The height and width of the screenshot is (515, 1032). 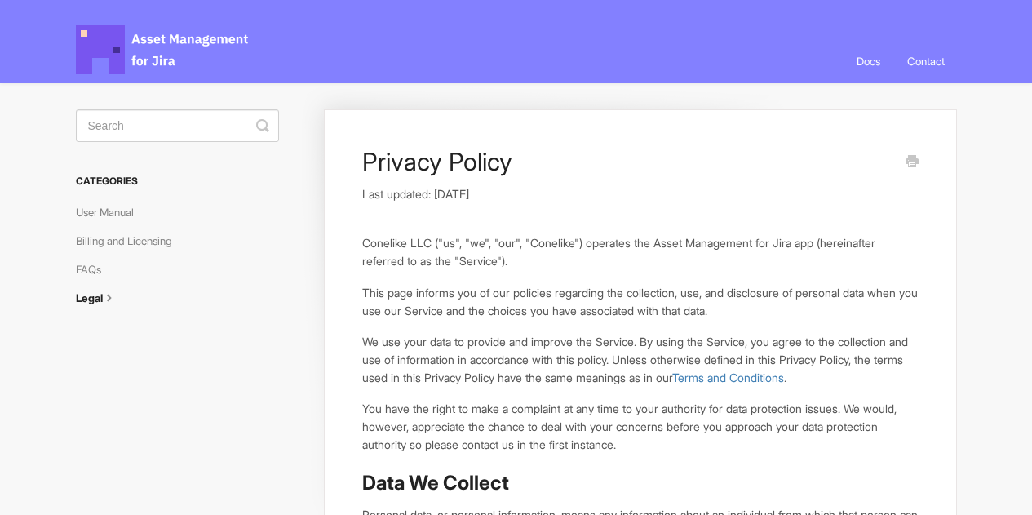 I want to click on a: Print this Article, so click(x=912, y=162).